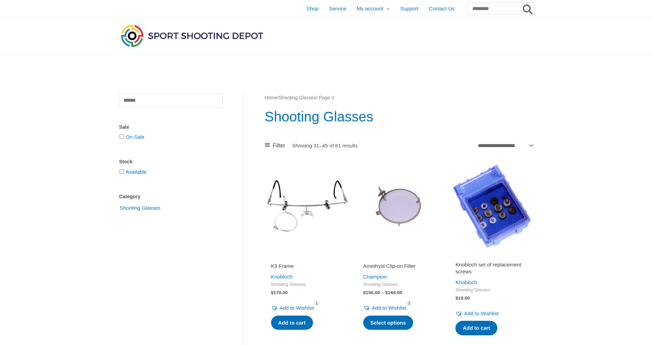  I want to click on span: 1, so click(317, 303).